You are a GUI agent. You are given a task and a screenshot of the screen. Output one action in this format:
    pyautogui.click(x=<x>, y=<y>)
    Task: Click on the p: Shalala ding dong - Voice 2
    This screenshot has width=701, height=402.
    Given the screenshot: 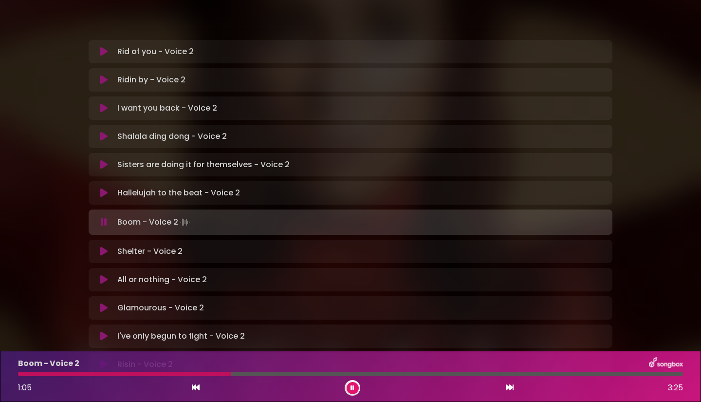 What is the action you would take?
    pyautogui.click(x=172, y=136)
    